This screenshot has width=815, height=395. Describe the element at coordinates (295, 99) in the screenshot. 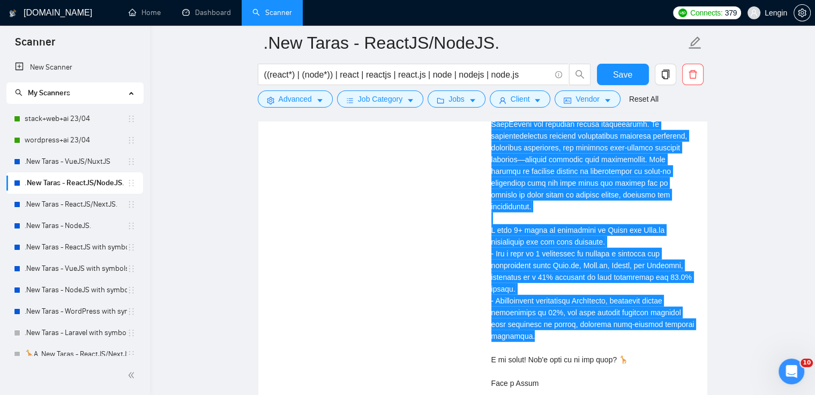

I see `button: settingAdvancedcaret-down` at that location.